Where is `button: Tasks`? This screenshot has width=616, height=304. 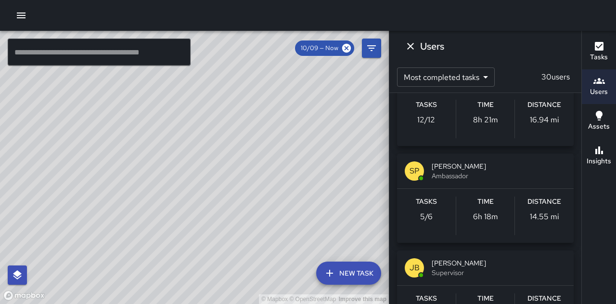 button: Tasks is located at coordinates (599, 52).